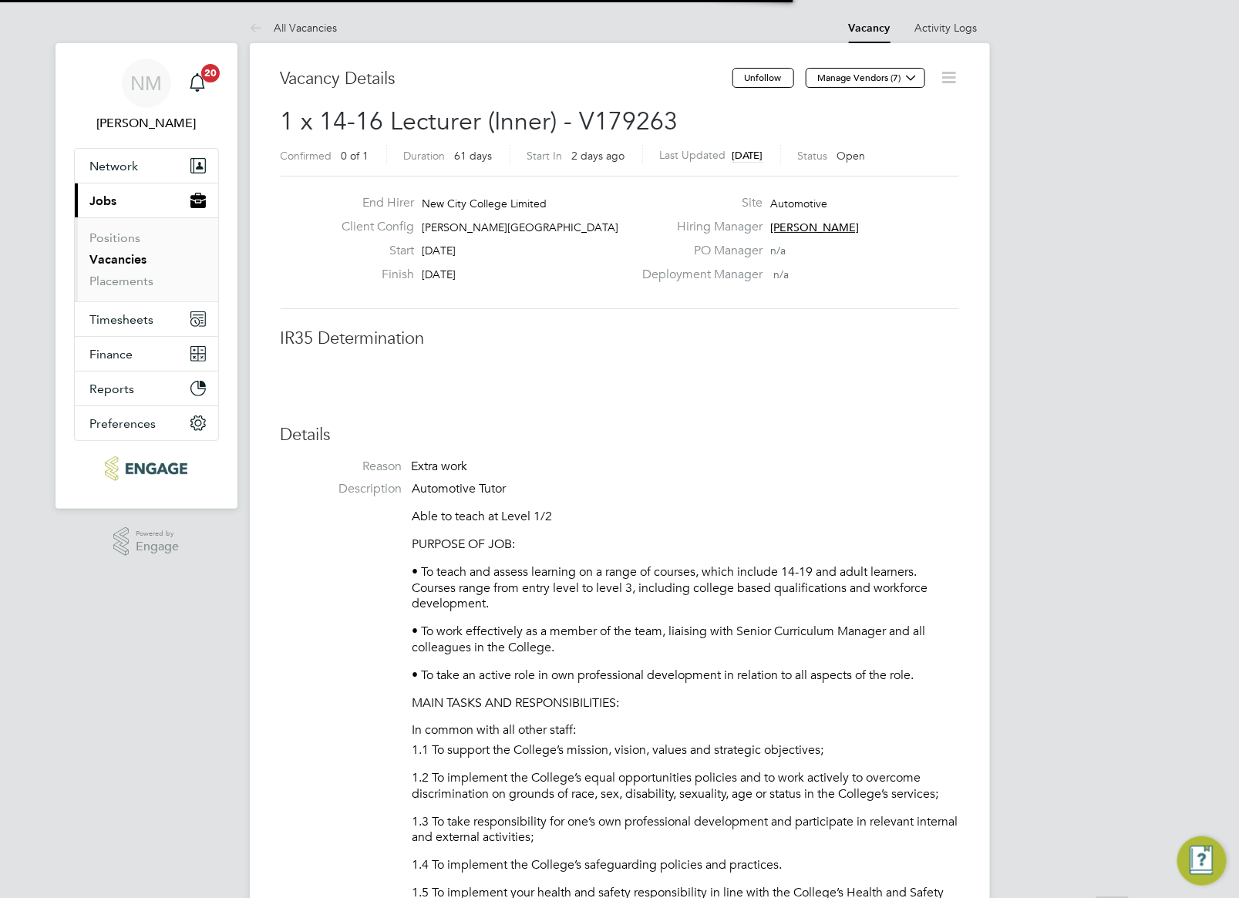  What do you see at coordinates (620, 435) in the screenshot?
I see `h3: Details` at bounding box center [620, 435].